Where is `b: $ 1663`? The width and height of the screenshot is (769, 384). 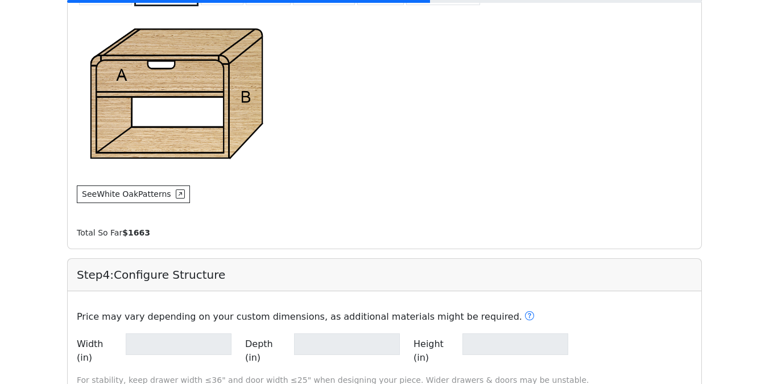 b: $ 1663 is located at coordinates (136, 233).